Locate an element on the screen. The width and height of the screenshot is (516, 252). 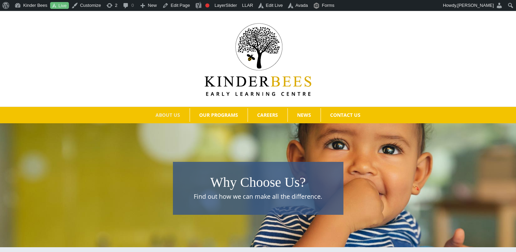
a: OUR PROGRAMS is located at coordinates (219, 115).